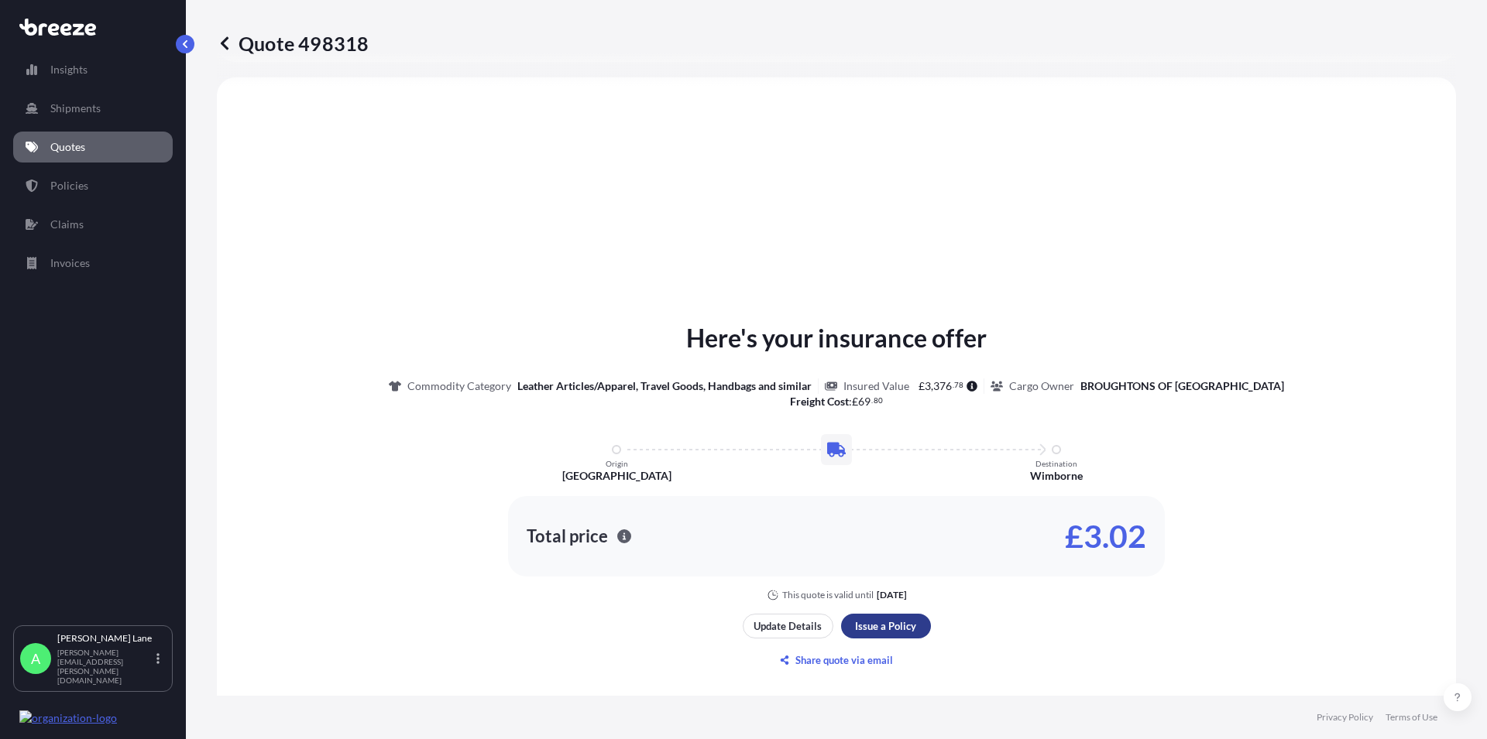  What do you see at coordinates (787, 626) in the screenshot?
I see `button: Update Details` at bounding box center [787, 626].